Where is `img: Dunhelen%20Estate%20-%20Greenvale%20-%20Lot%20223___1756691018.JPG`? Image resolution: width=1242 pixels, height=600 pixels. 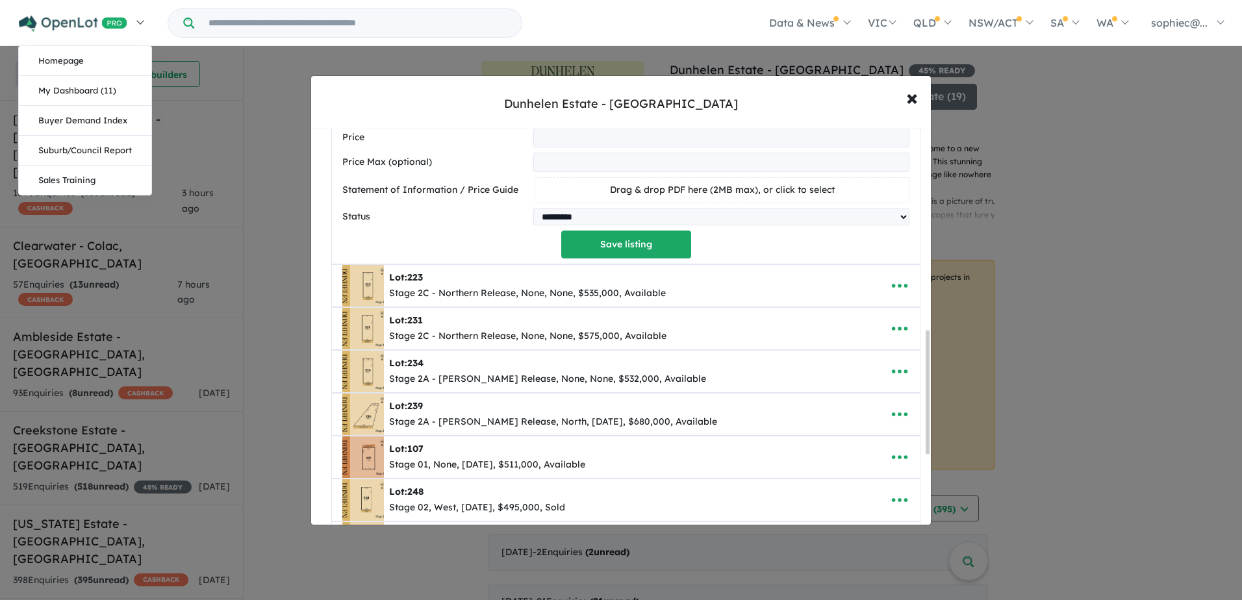 img: Dunhelen%20Estate%20-%20Greenvale%20-%20Lot%20223___1756691018.JPG is located at coordinates (363, 286).